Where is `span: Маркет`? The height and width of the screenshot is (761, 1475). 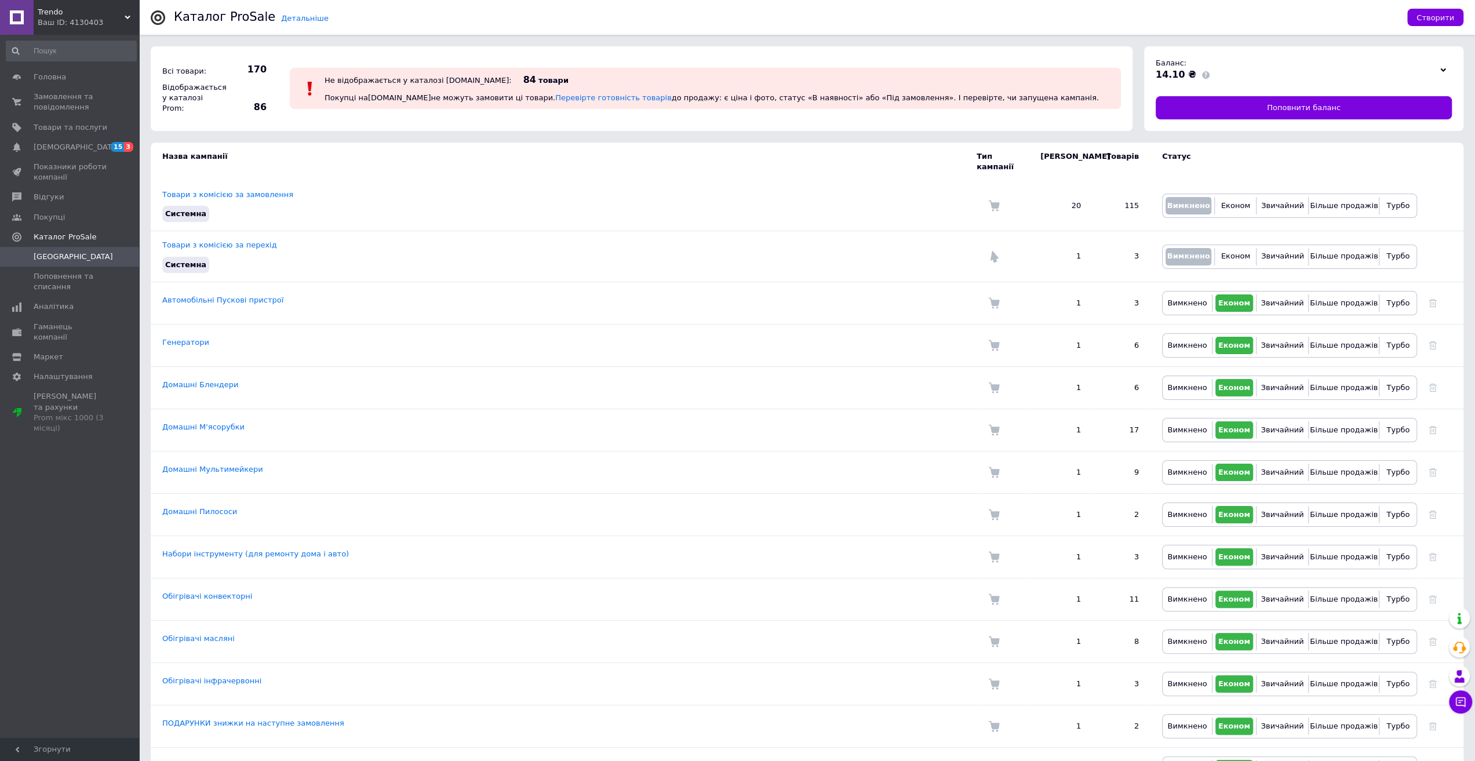 span: Маркет is located at coordinates (48, 357).